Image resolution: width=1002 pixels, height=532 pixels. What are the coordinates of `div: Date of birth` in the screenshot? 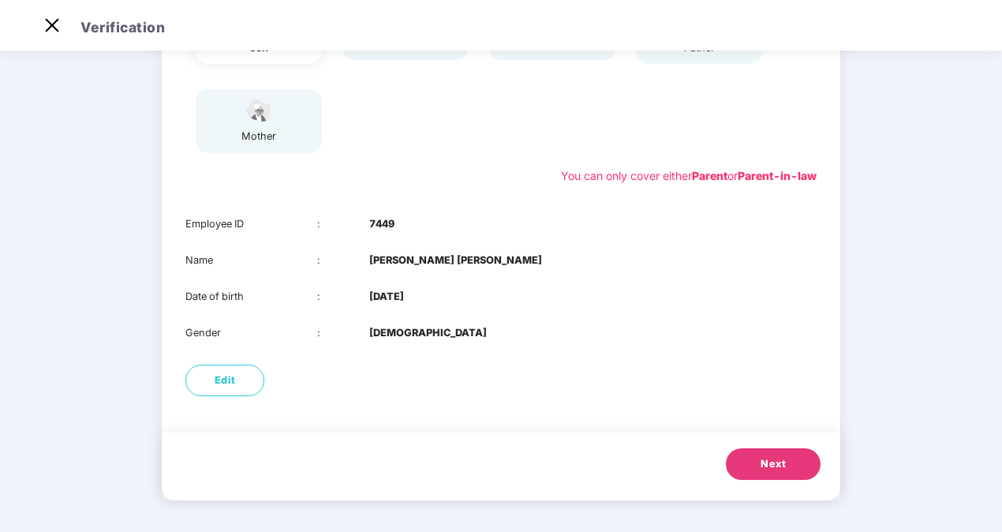 It's located at (251, 297).